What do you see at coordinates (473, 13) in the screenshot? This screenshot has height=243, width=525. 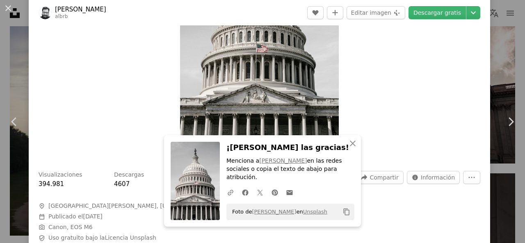 I see `button: Elegir el tamaño de descarga` at bounding box center [473, 13].